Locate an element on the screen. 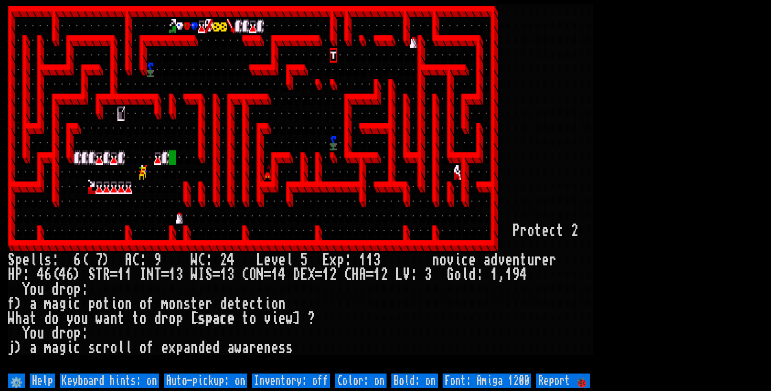 The image size is (771, 391). input: Auto-pickup: on is located at coordinates (205, 381).